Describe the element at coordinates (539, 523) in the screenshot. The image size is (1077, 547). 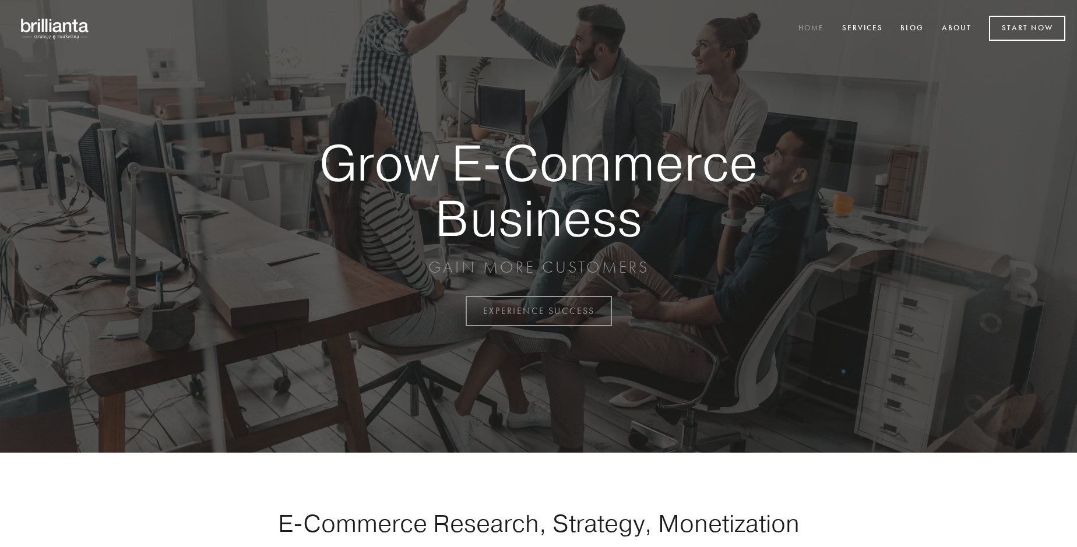
I see `h1: E-Commerce Research, Strategy, Monetization` at that location.